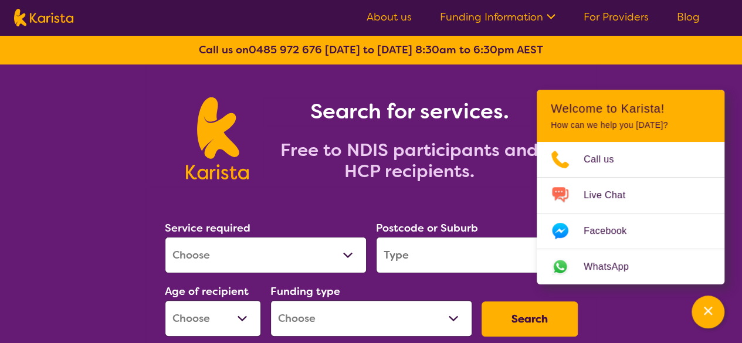 The width and height of the screenshot is (742, 343). What do you see at coordinates (206, 291) in the screenshot?
I see `label: Age of recipient` at bounding box center [206, 291].